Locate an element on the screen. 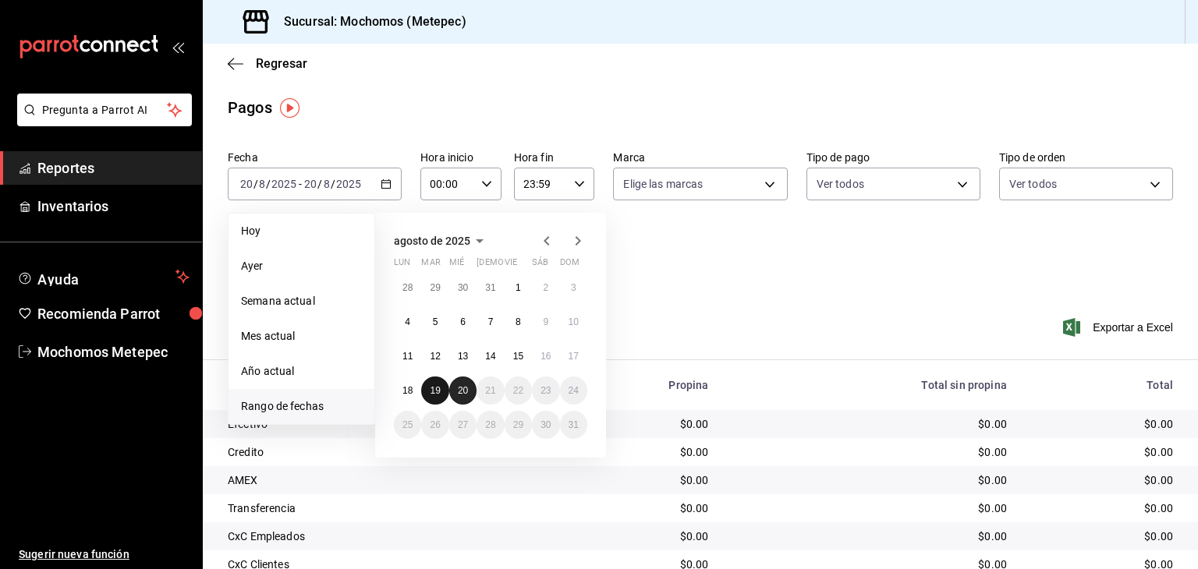 This screenshot has height=569, width=1198. button: 14 de agosto de 2025 is located at coordinates (490, 356).